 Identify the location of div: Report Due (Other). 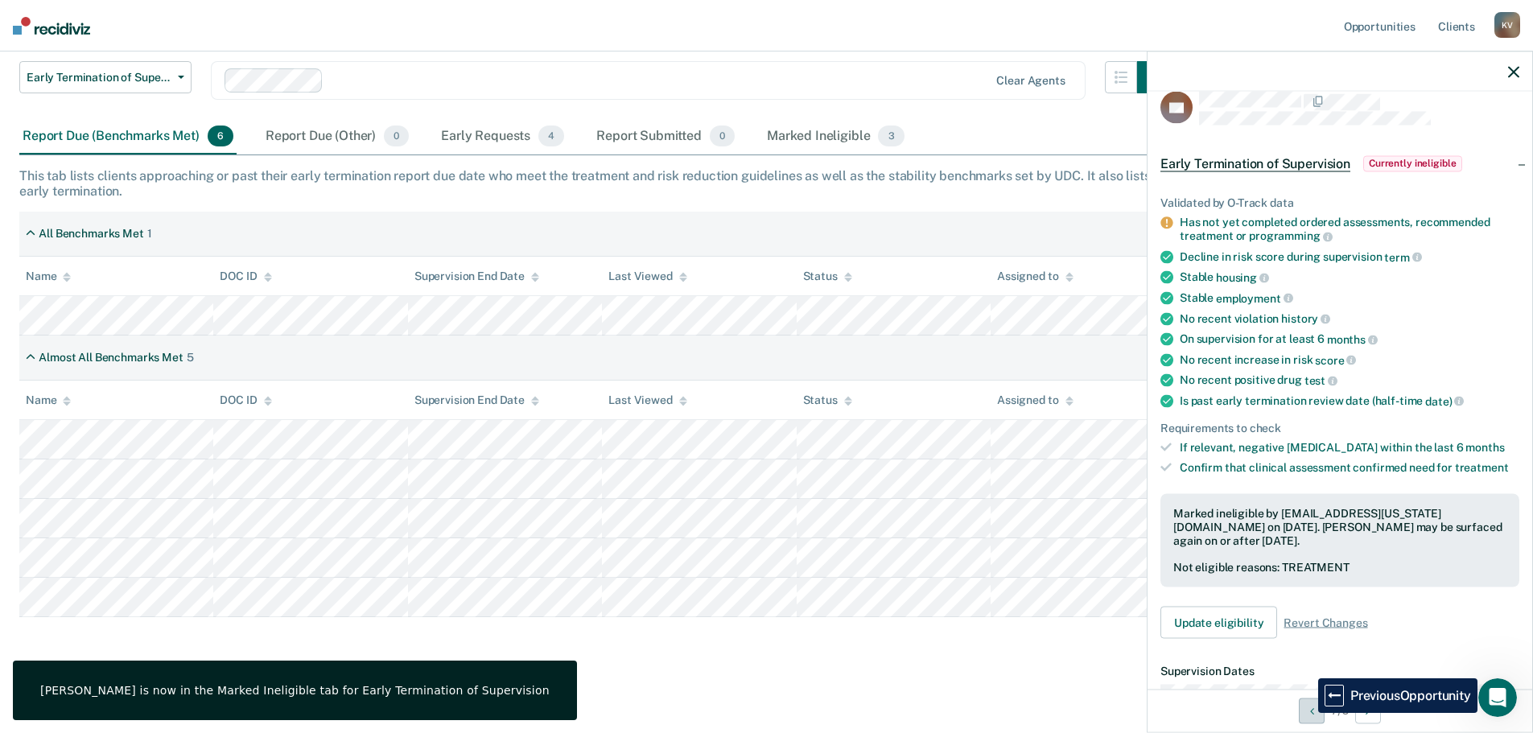
(337, 137).